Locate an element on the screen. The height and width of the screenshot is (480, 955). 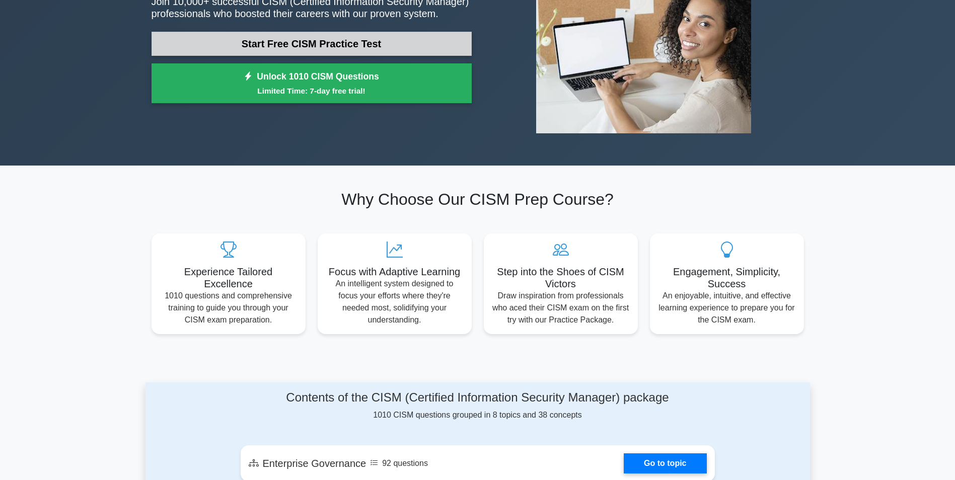
h5: Engagement, Simplicity, Success is located at coordinates (727, 278).